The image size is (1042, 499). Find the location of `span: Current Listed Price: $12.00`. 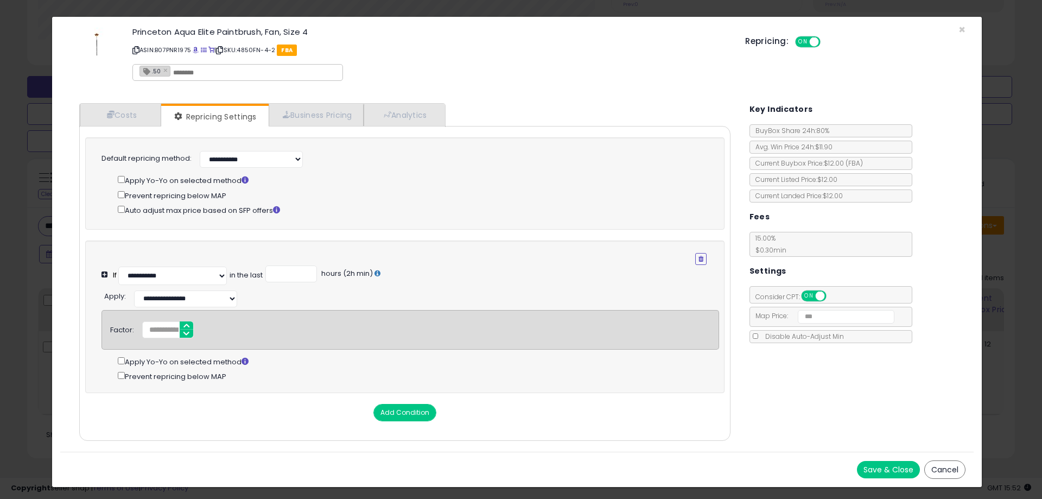

span: Current Listed Price: $12.00 is located at coordinates (794, 179).